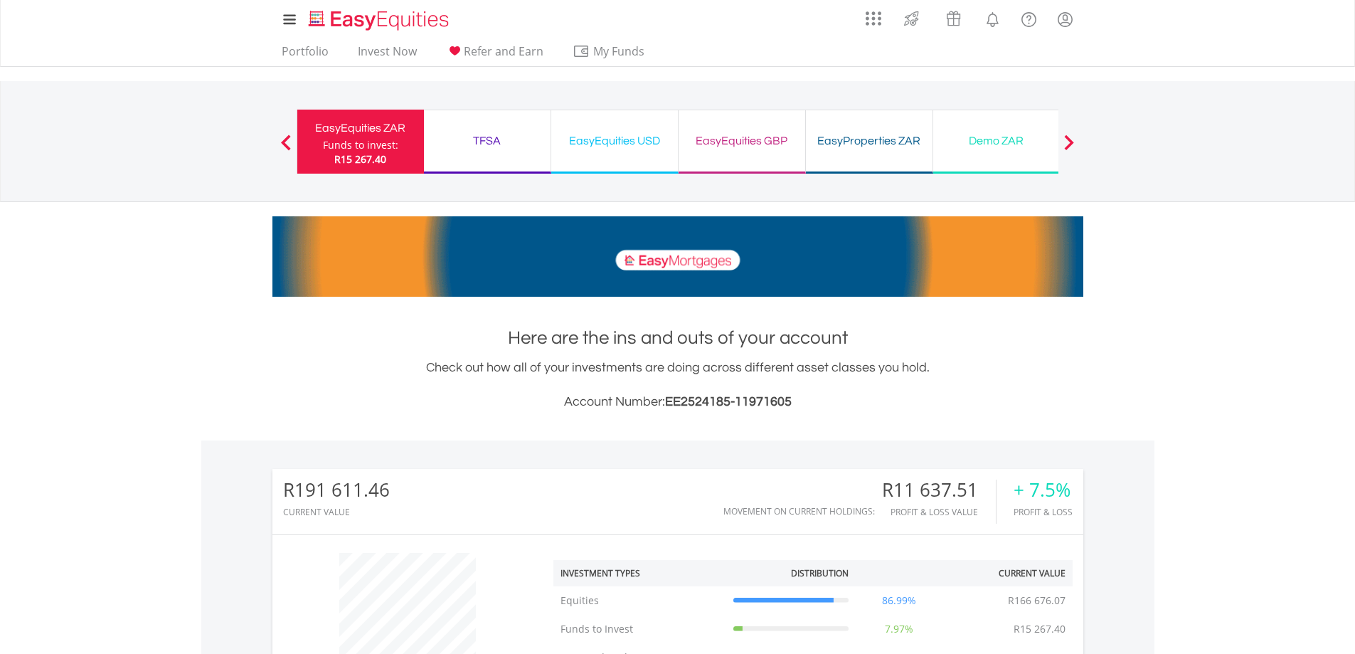 This screenshot has height=654, width=1355. I want to click on div: + 7.5%, so click(1043, 489).